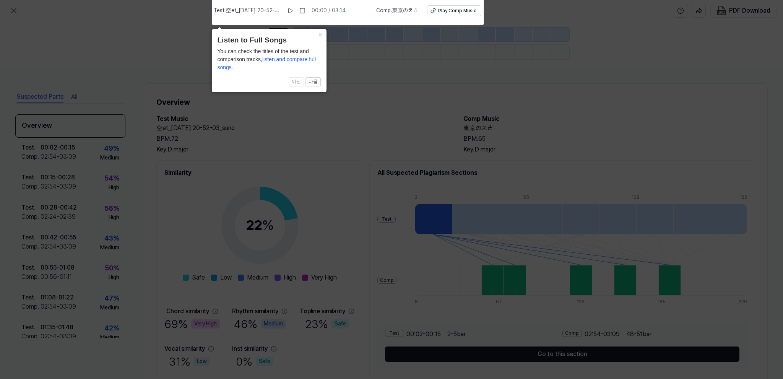 The image size is (783, 379). What do you see at coordinates (320, 34) in the screenshot?
I see `button: Close` at bounding box center [320, 34].